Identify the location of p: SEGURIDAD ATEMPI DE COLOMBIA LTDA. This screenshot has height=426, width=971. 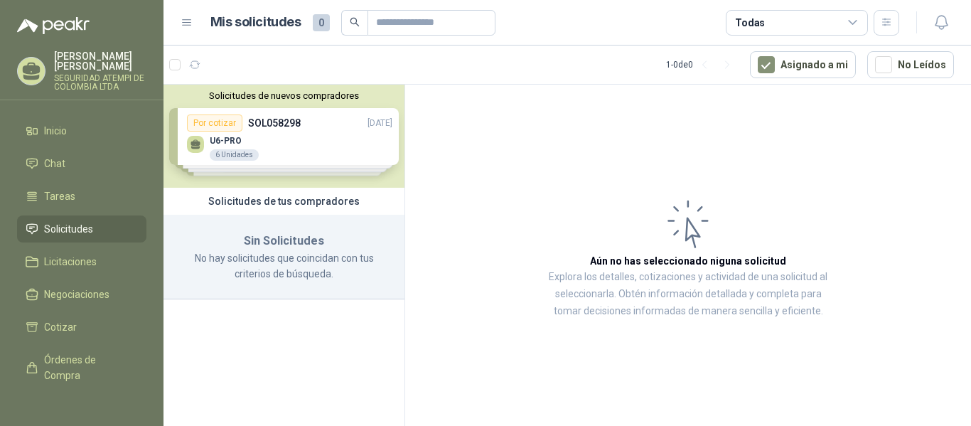
(100, 82).